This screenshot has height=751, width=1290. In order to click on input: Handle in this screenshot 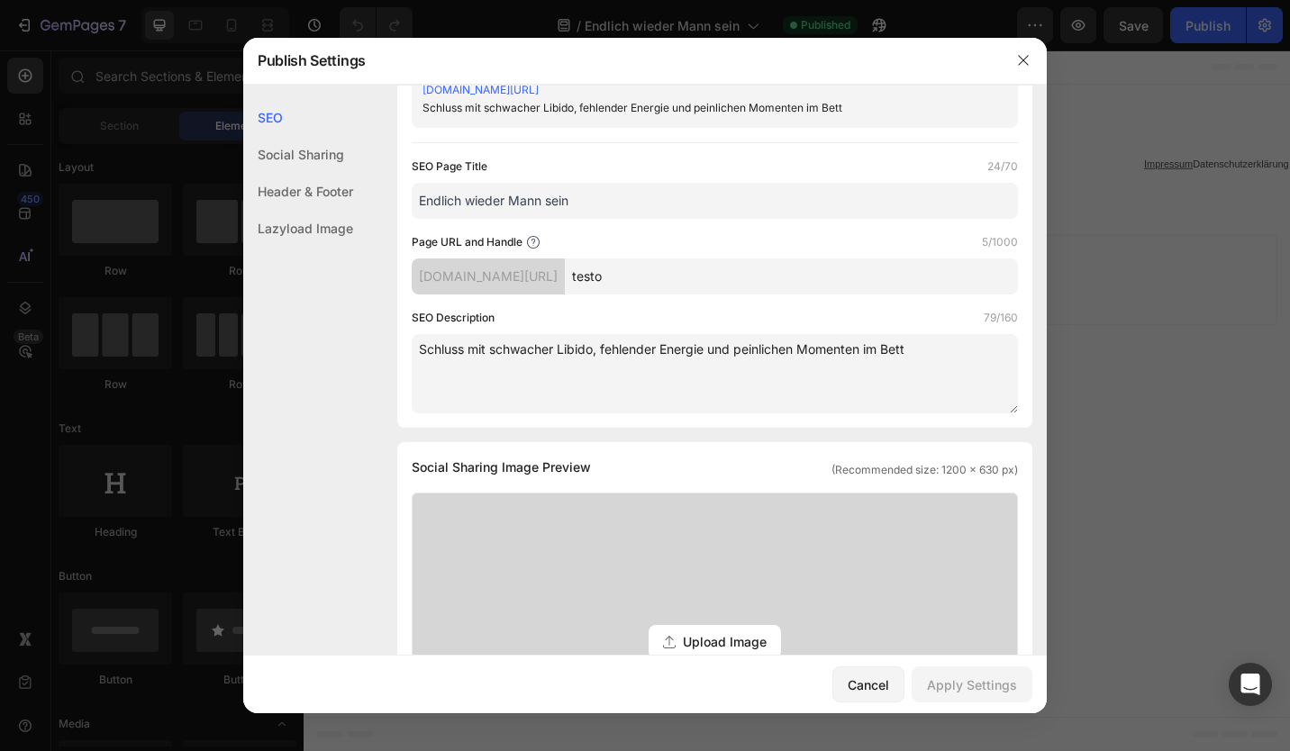, I will do `click(791, 277)`.